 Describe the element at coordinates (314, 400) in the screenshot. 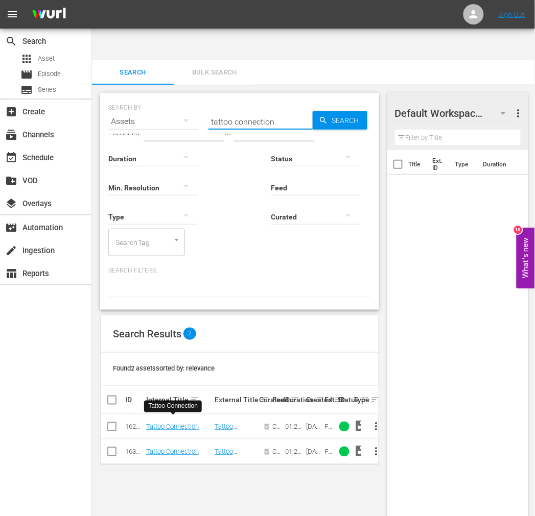

I see `div: Created` at that location.